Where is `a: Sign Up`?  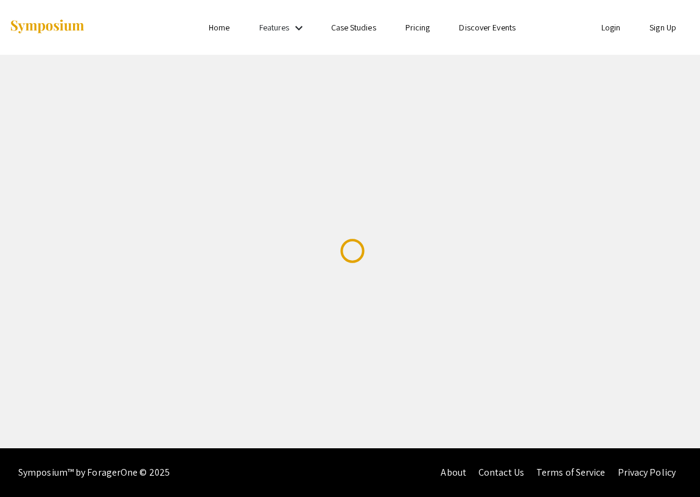
a: Sign Up is located at coordinates (663, 27).